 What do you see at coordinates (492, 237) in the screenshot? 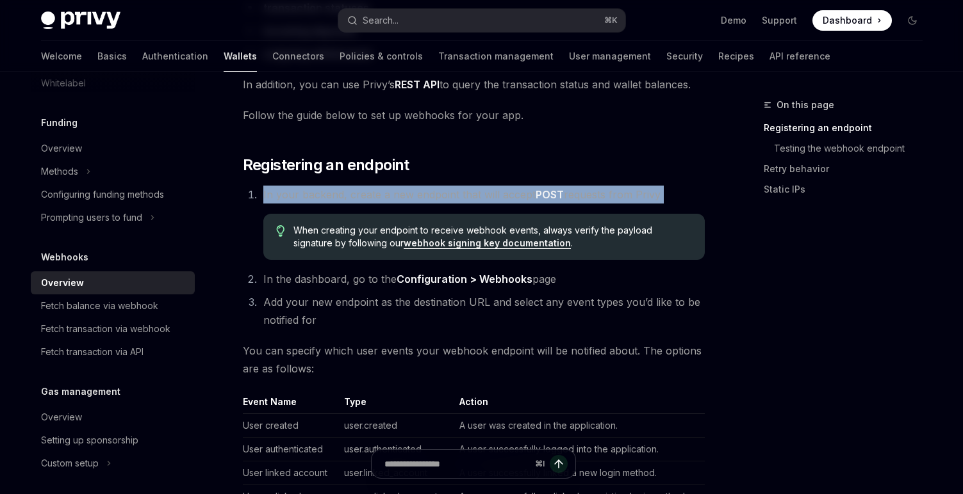
I see `span: When creating your endpoint to receive webhook events, always verify the payload signature by fol...` at bounding box center [492, 237].